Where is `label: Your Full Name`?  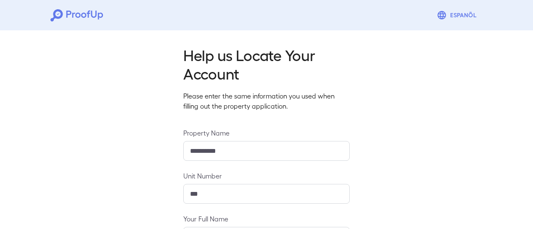 label: Your Full Name is located at coordinates (267, 218).